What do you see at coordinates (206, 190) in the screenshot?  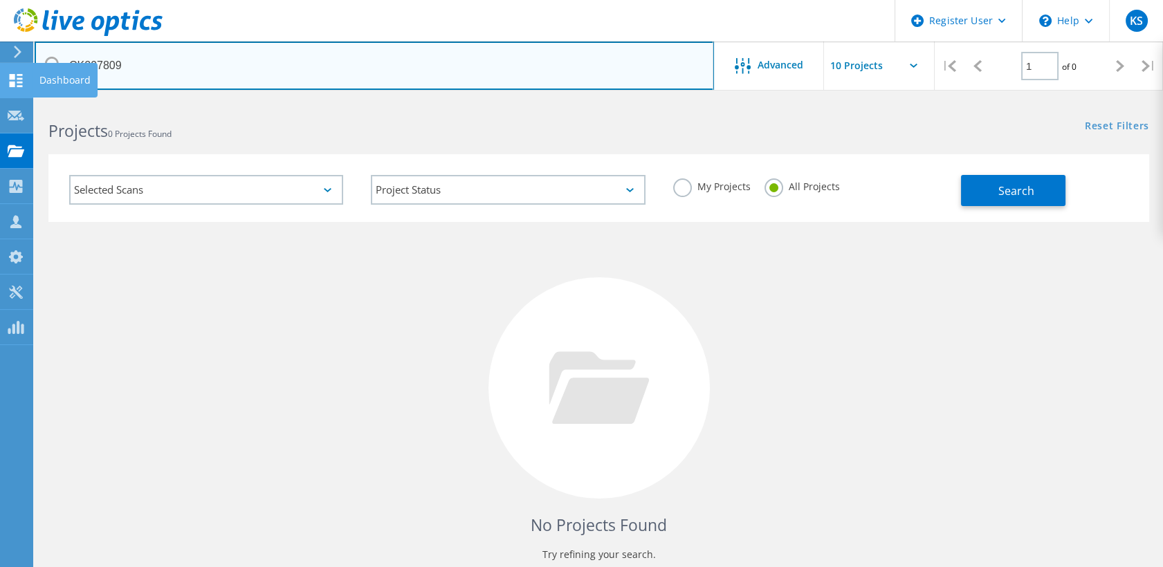 I see `div: Selected Scans` at bounding box center [206, 190].